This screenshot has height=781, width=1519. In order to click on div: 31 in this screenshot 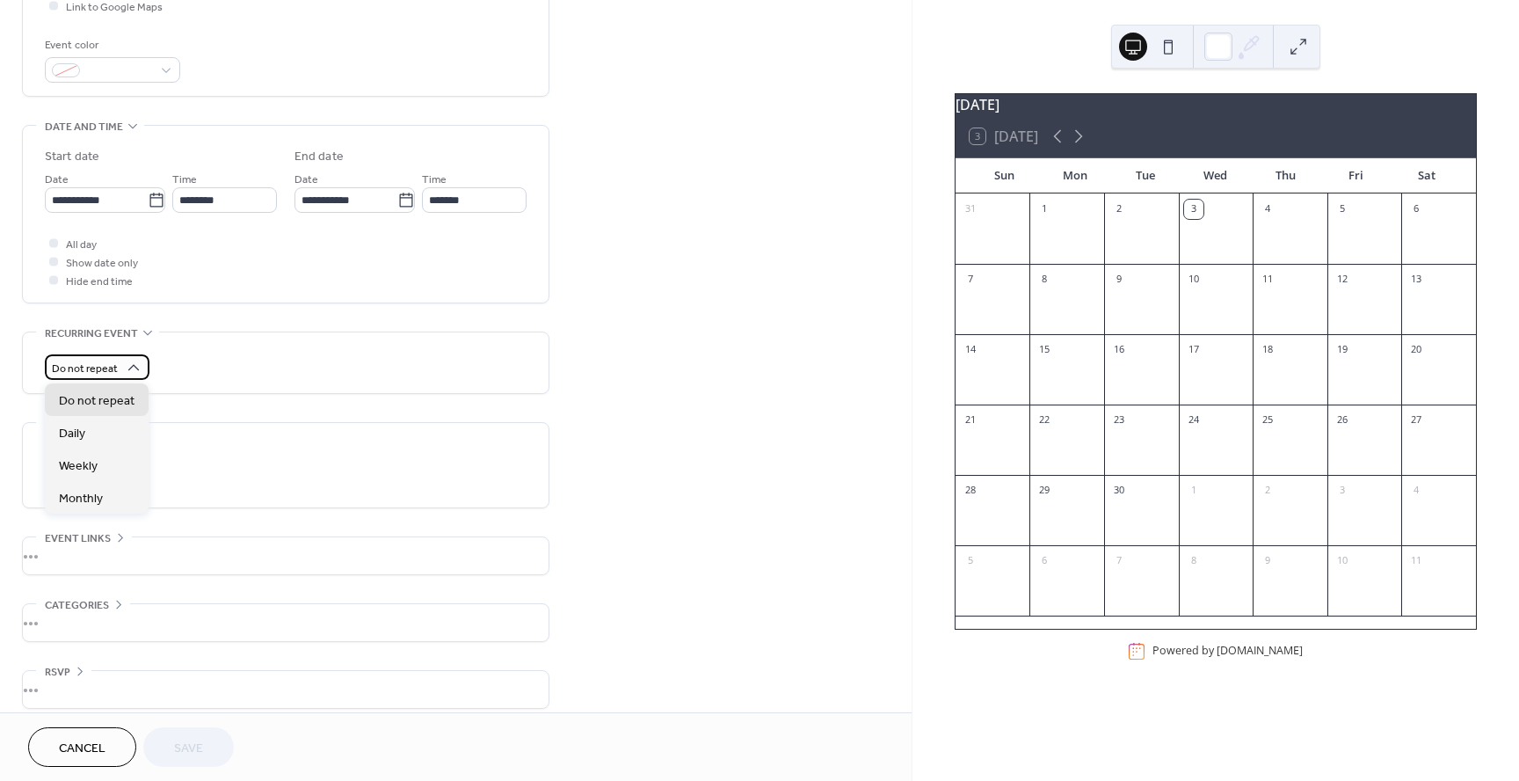, I will do `click(971, 209)`.